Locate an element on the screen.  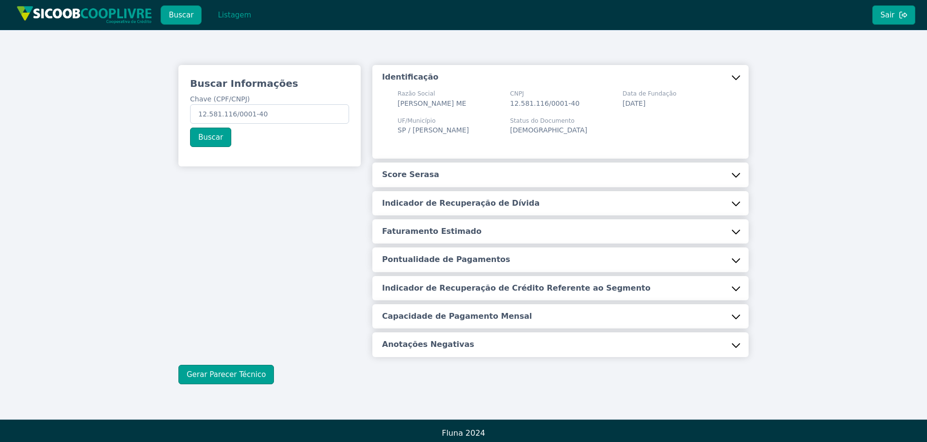
h5: Score Serasa is located at coordinates (411, 175).